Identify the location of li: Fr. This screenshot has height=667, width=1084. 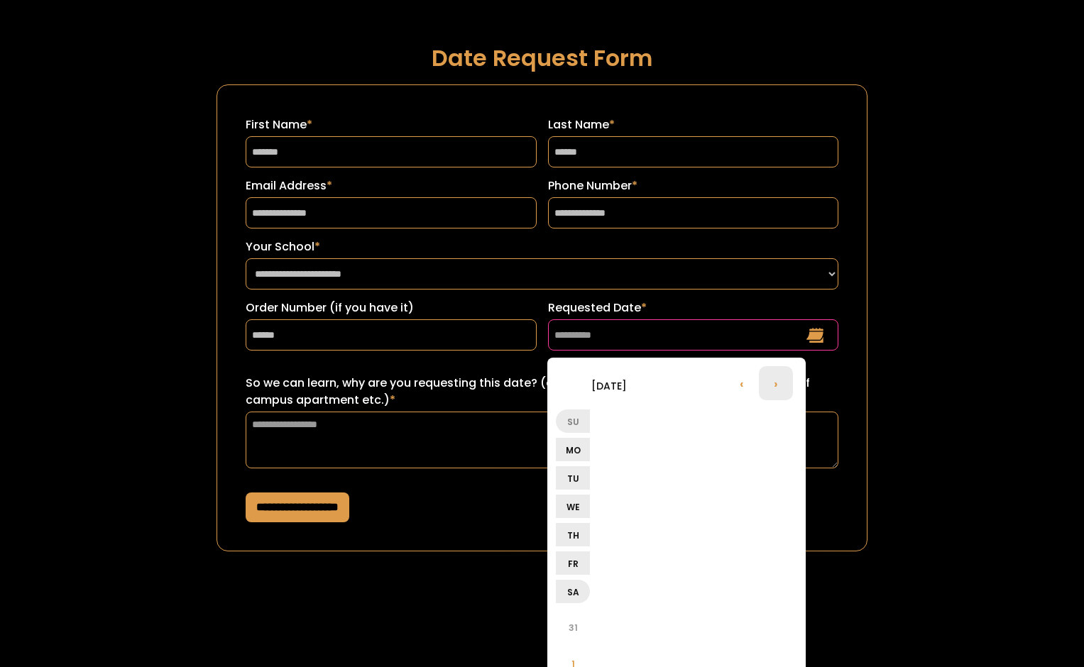
(573, 563).